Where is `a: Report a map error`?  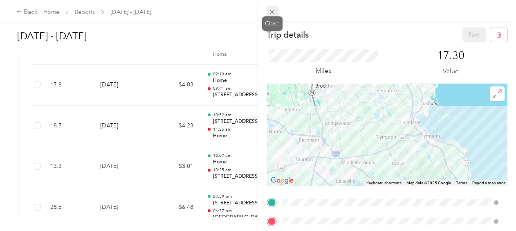
a: Report a map error is located at coordinates (489, 183).